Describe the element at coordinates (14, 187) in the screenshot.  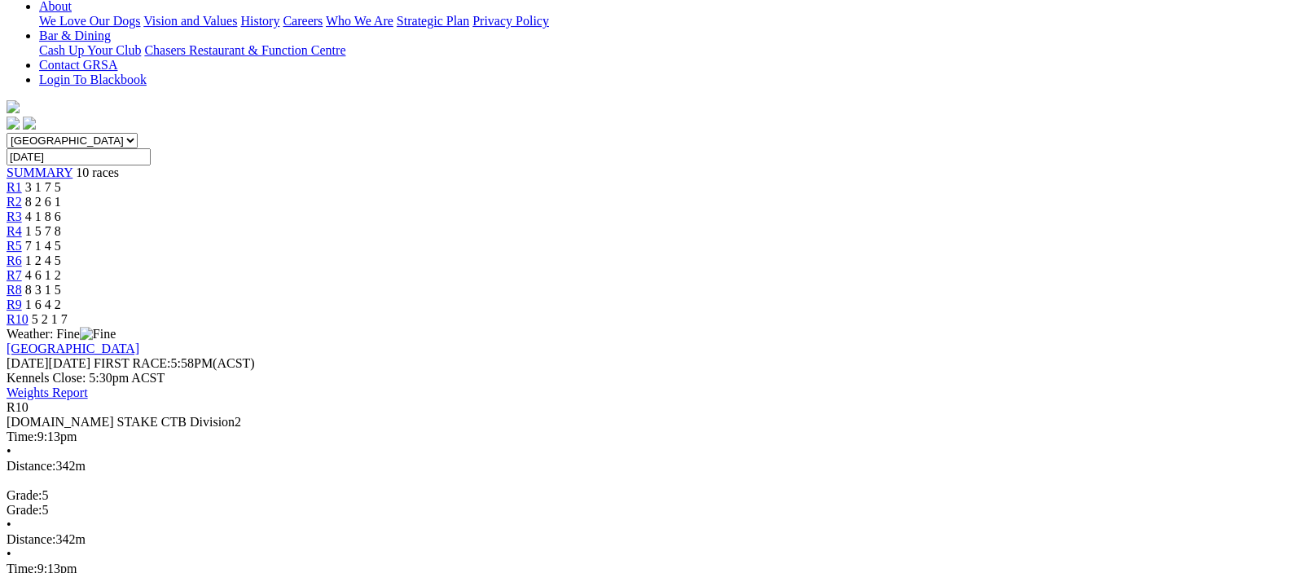
I see `a: R1` at that location.